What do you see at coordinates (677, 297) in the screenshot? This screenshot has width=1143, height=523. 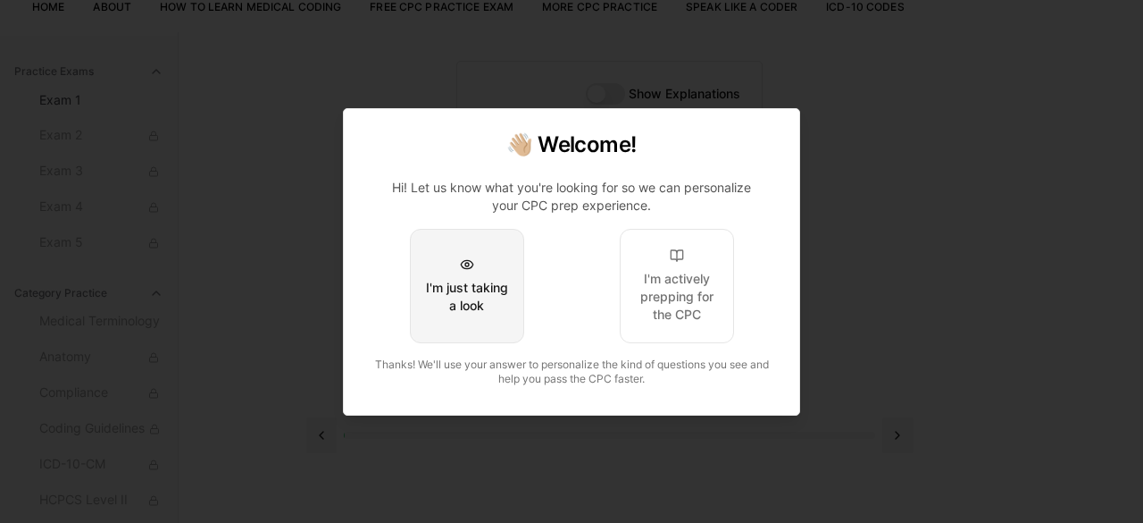 I see `div: I'm actively prepping for the CPC` at bounding box center [677, 297].